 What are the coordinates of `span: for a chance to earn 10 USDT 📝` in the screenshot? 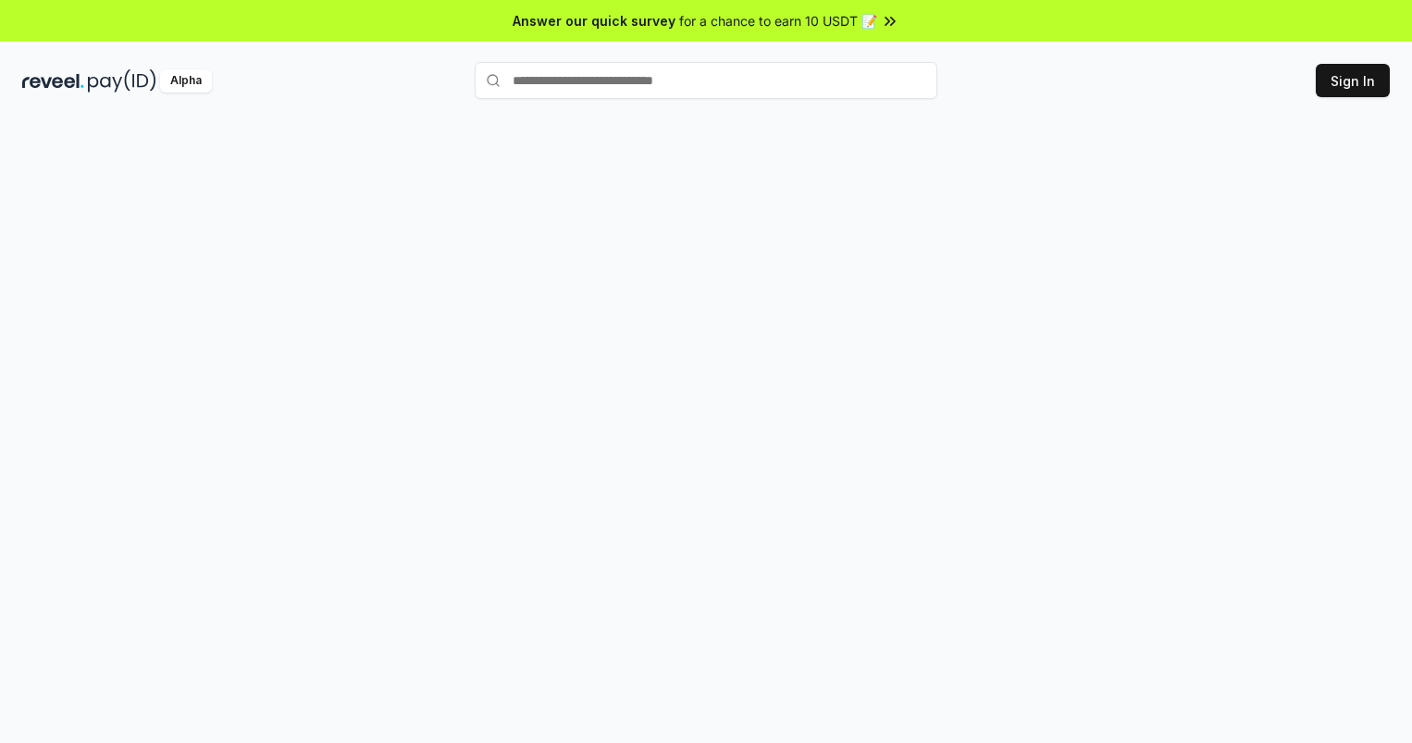 It's located at (778, 20).